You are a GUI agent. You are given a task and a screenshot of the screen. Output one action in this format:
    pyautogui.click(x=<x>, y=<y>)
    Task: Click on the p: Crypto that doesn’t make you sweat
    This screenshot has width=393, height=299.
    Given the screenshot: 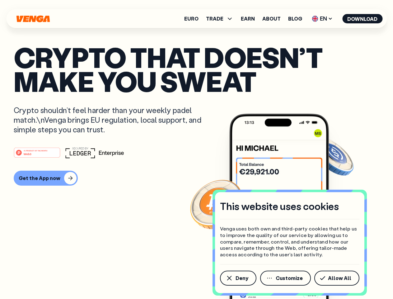 What is the action you would take?
    pyautogui.click(x=197, y=69)
    